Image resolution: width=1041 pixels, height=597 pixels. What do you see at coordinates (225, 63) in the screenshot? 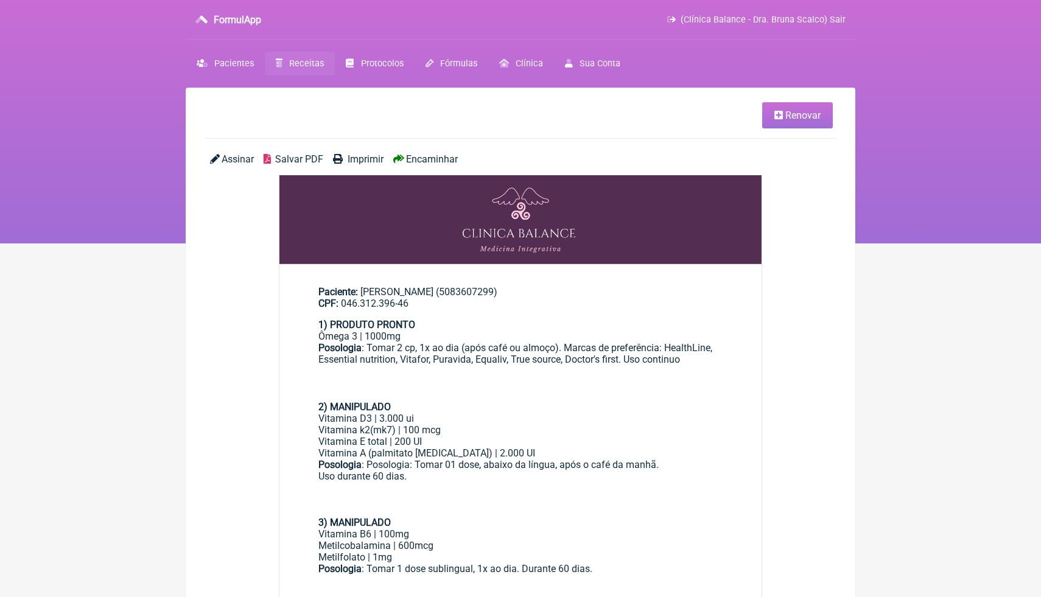
I see `a: Pacientes` at bounding box center [225, 63].